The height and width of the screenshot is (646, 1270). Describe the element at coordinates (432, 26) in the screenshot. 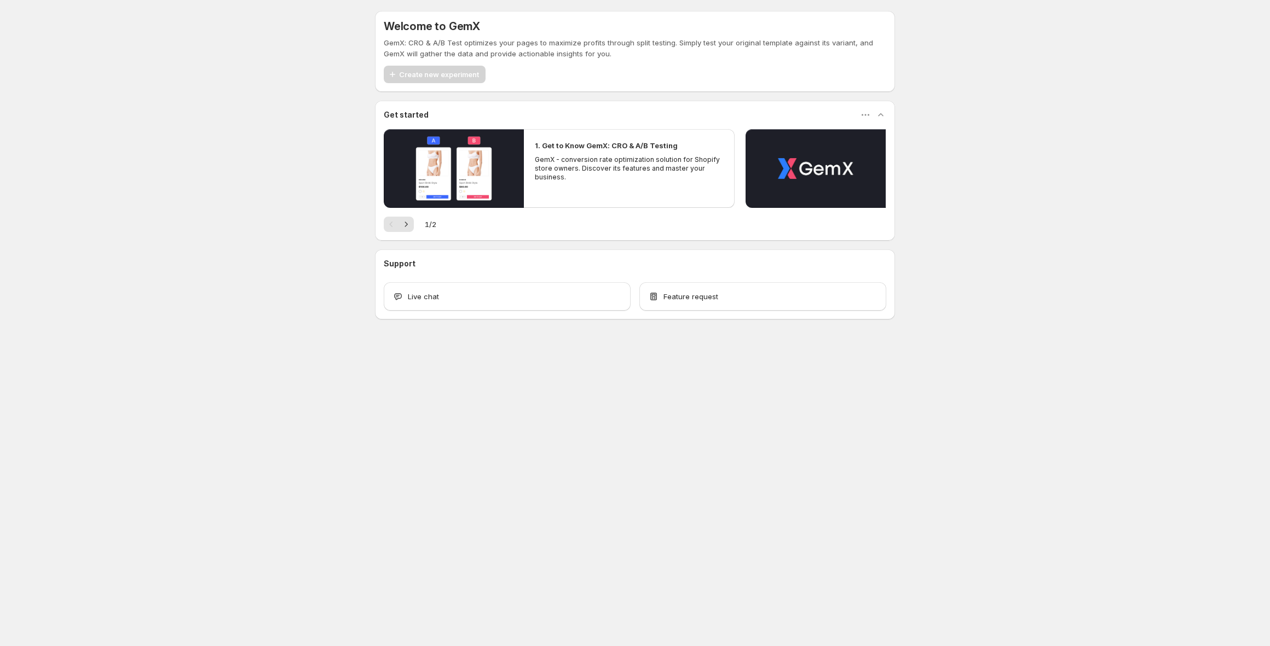

I see `h5: Welcome to GemX` at that location.